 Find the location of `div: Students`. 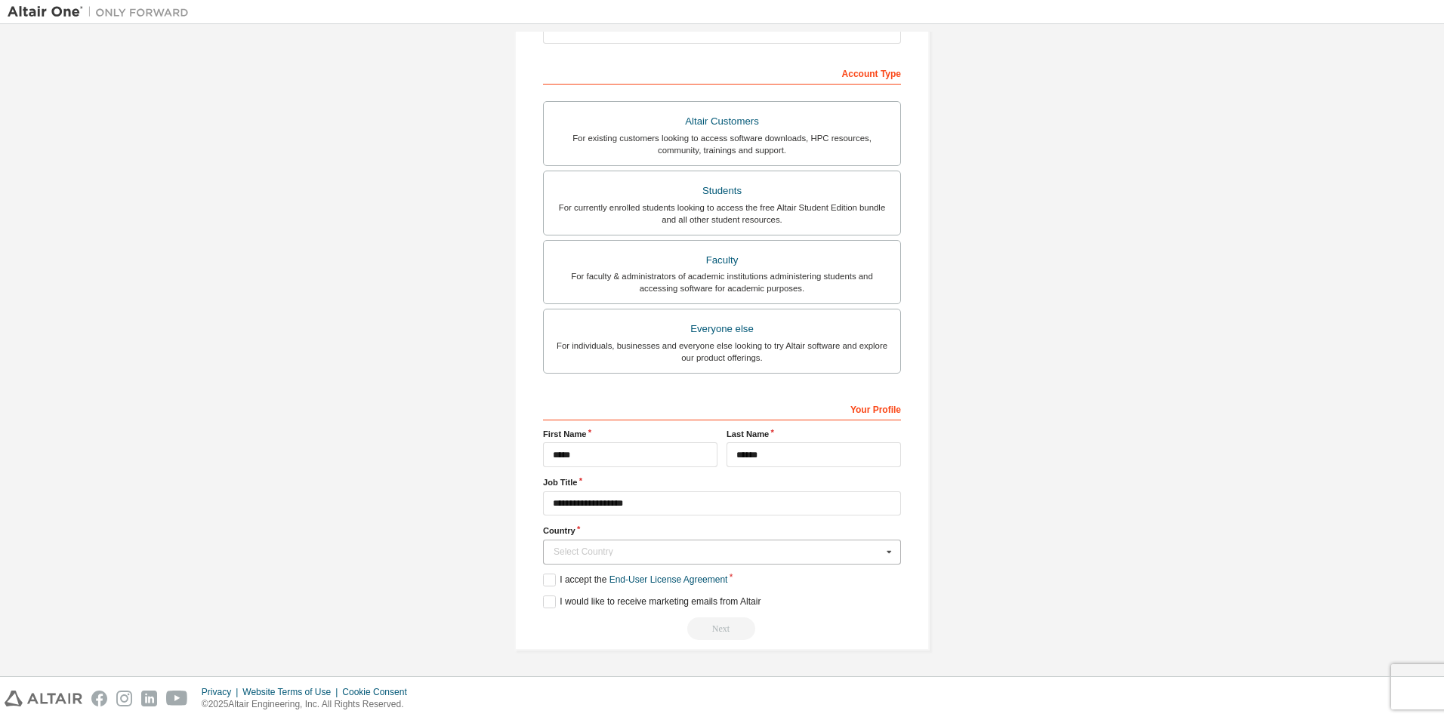

div: Students is located at coordinates (722, 191).